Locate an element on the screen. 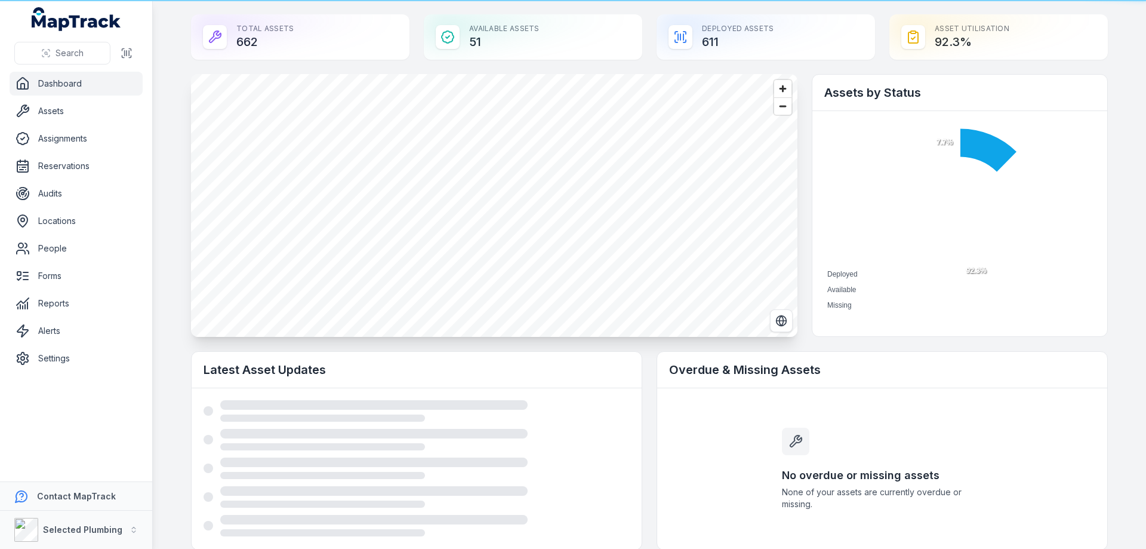 This screenshot has height=549, width=1146. a: People is located at coordinates (76, 248).